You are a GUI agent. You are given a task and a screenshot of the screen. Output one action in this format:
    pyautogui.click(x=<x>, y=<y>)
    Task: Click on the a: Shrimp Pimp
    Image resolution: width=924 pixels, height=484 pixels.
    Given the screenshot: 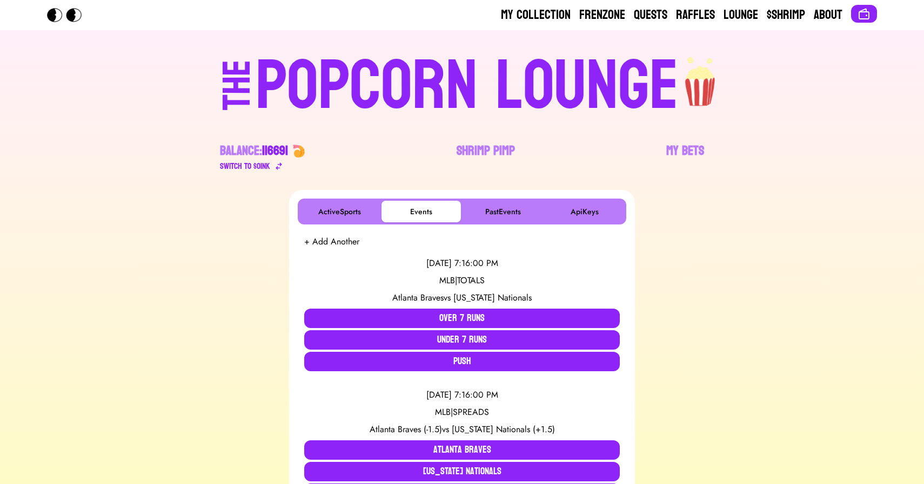 What is the action you would take?
    pyautogui.click(x=486, y=158)
    